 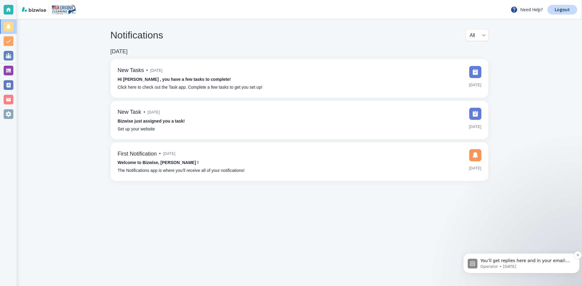 What do you see at coordinates (61, 206) in the screenshot?
I see `span: Messages` at bounding box center [61, 206].